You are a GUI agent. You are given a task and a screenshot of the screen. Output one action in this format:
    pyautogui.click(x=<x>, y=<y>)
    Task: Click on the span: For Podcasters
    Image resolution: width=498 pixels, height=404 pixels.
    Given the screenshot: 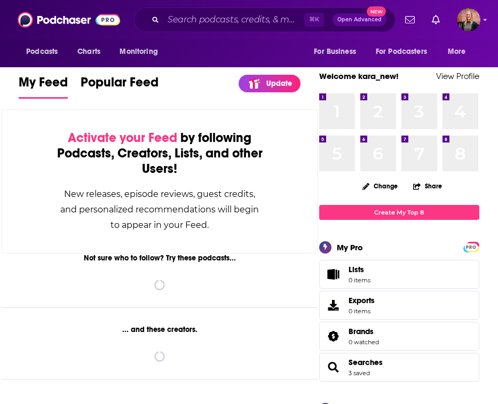 What is the action you would take?
    pyautogui.click(x=402, y=52)
    